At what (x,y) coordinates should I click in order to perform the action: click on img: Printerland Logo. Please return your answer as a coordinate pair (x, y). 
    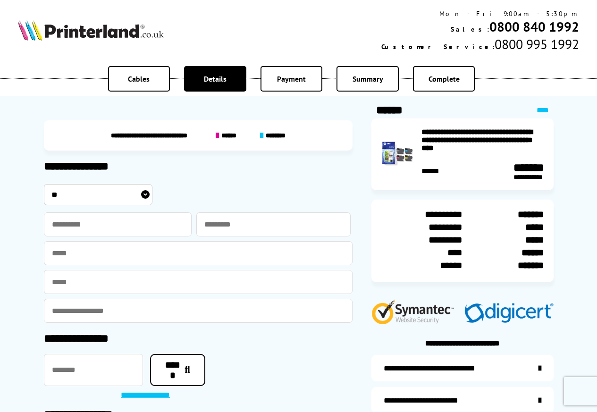
    Looking at the image, I should click on (91, 30).